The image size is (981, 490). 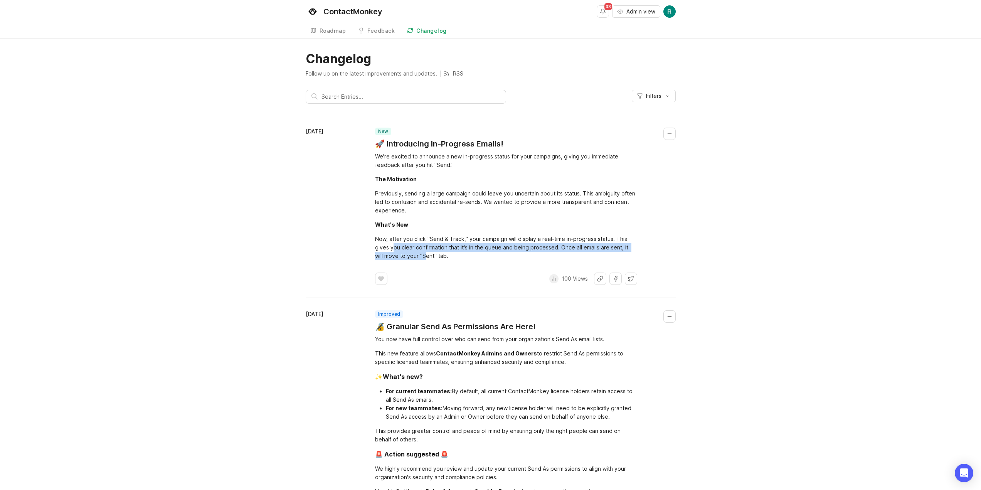 What do you see at coordinates (575, 279) in the screenshot?
I see `p: 100 Views` at bounding box center [575, 279].